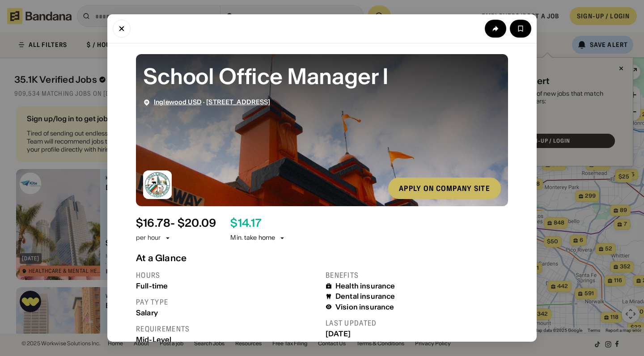 This screenshot has width=644, height=356. I want to click on div: Apply on company site, so click(445, 188).